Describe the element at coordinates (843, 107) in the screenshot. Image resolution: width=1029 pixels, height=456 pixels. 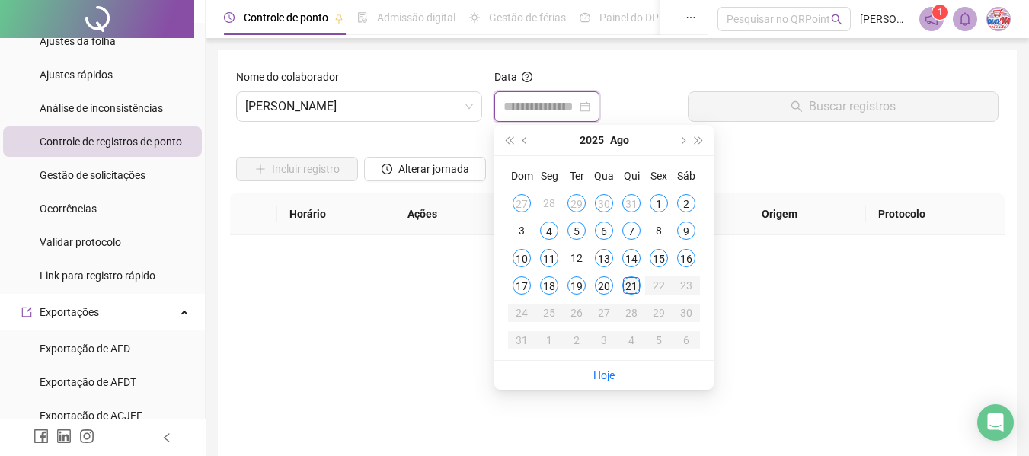
I see `button: Buscar registros` at that location.